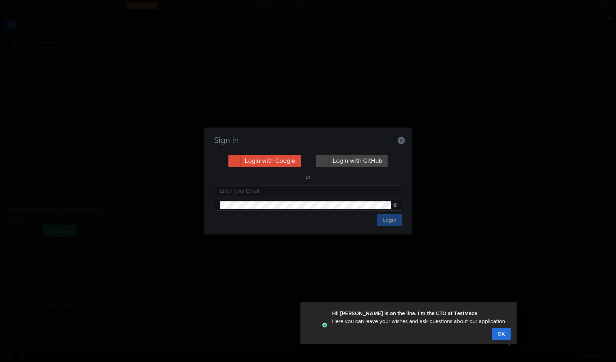  Describe the element at coordinates (308, 177) in the screenshot. I see `div: — or —` at that location.